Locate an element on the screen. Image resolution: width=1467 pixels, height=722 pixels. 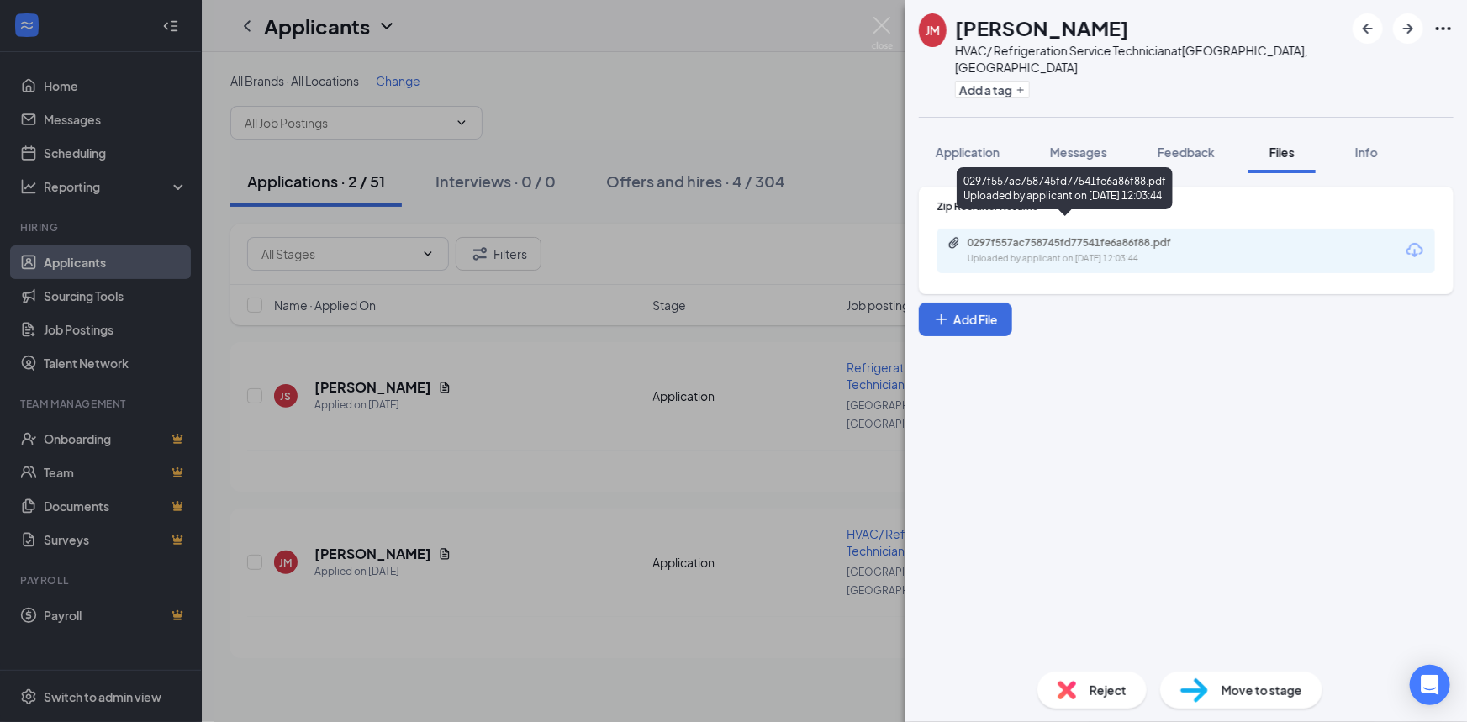
button: PlusAdd a tag is located at coordinates (992, 89).